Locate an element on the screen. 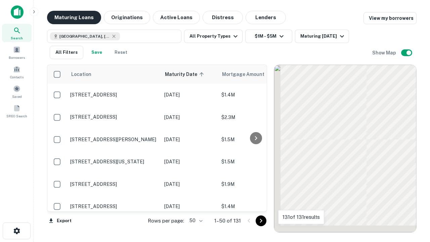  span: Saved is located at coordinates (17, 96).